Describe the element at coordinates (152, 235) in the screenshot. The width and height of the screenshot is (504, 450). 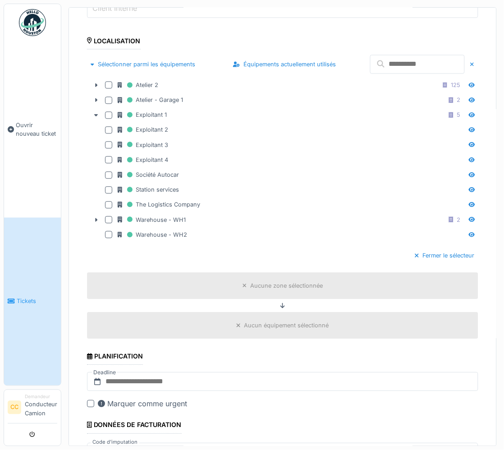
I see `div: Warehouse - WH2` at that location.